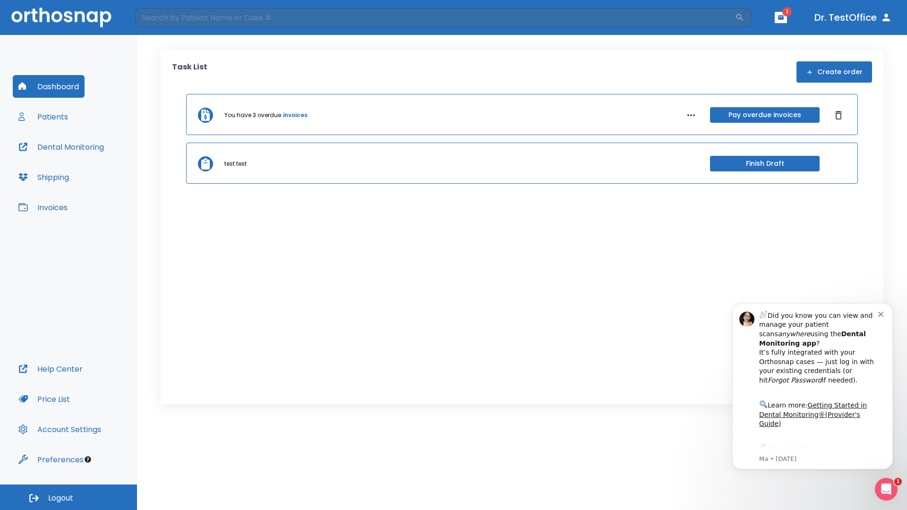  What do you see at coordinates (51, 369) in the screenshot?
I see `a: Help Center` at bounding box center [51, 369].